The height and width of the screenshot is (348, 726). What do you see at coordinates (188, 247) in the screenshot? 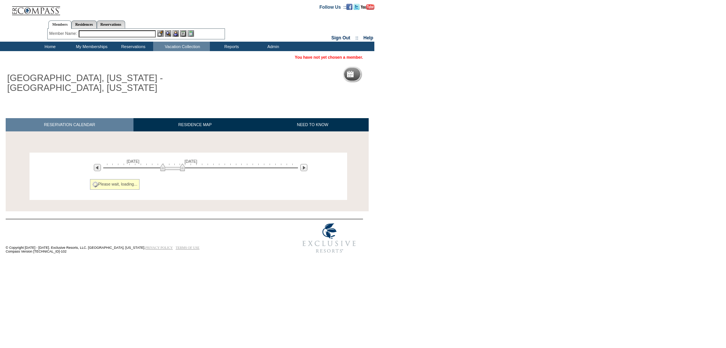
I see `a: TERMS OF USE` at bounding box center [188, 247].